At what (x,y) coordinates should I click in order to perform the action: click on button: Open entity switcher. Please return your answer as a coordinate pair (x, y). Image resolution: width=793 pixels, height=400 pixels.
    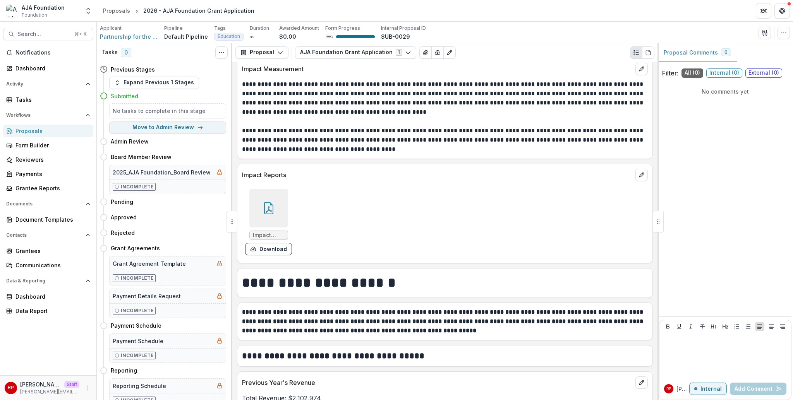
    Looking at the image, I should click on (88, 11).